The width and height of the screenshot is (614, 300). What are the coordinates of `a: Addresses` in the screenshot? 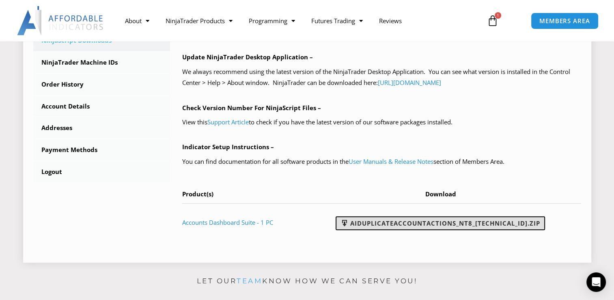 It's located at (102, 128).